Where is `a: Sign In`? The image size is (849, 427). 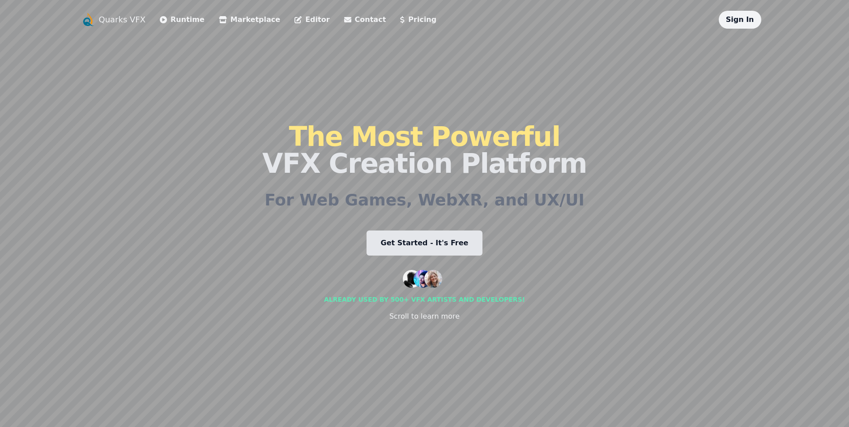 a: Sign In is located at coordinates (740, 19).